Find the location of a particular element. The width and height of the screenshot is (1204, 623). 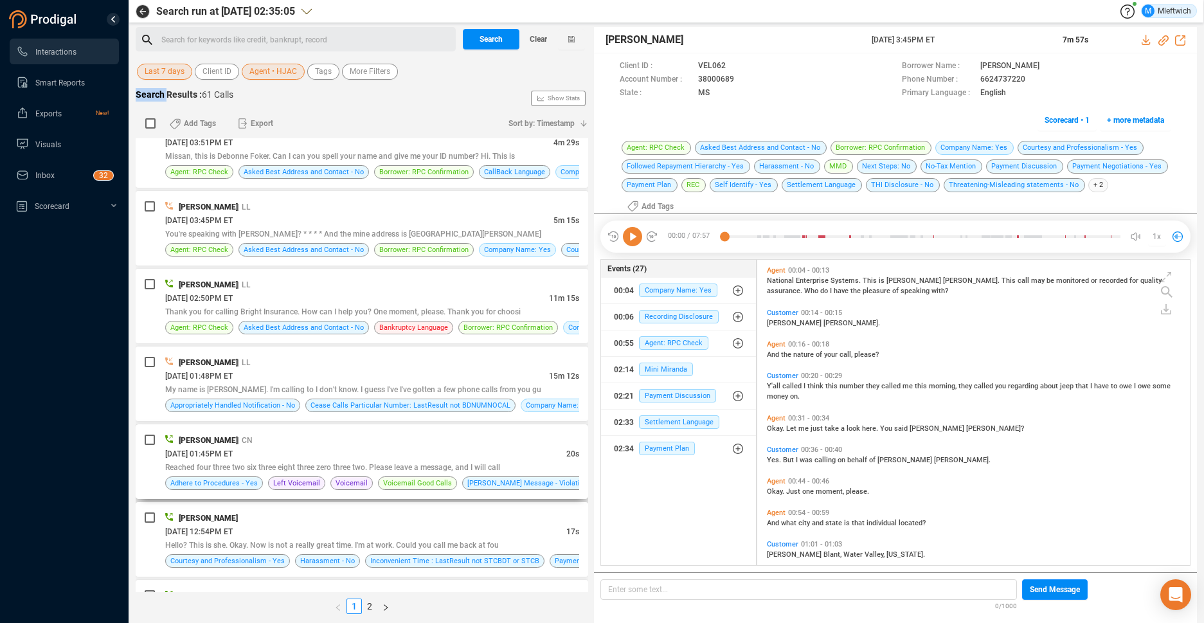

span: Search is located at coordinates (491, 39).